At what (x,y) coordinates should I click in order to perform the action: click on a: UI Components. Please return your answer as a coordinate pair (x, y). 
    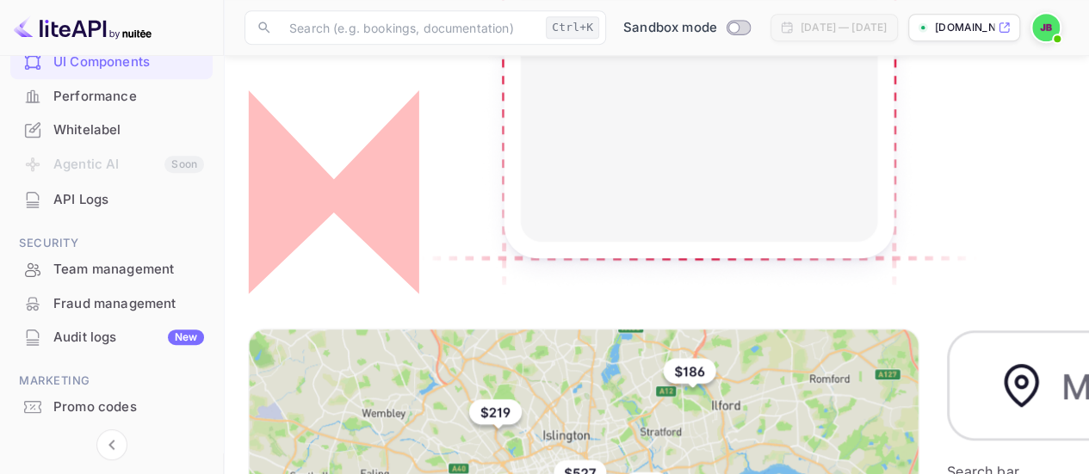
    Looking at the image, I should click on (111, 61).